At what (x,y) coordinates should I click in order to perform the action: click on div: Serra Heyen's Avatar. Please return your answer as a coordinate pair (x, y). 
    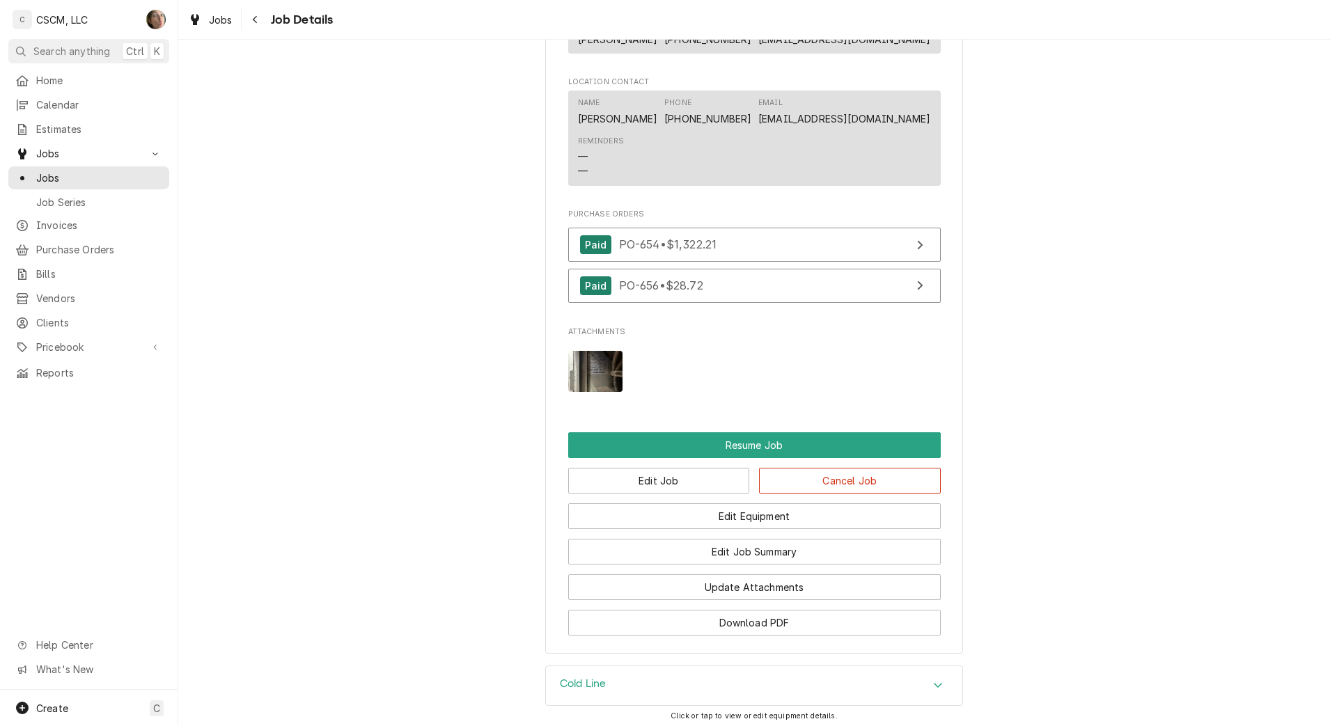
    Looking at the image, I should click on (156, 19).